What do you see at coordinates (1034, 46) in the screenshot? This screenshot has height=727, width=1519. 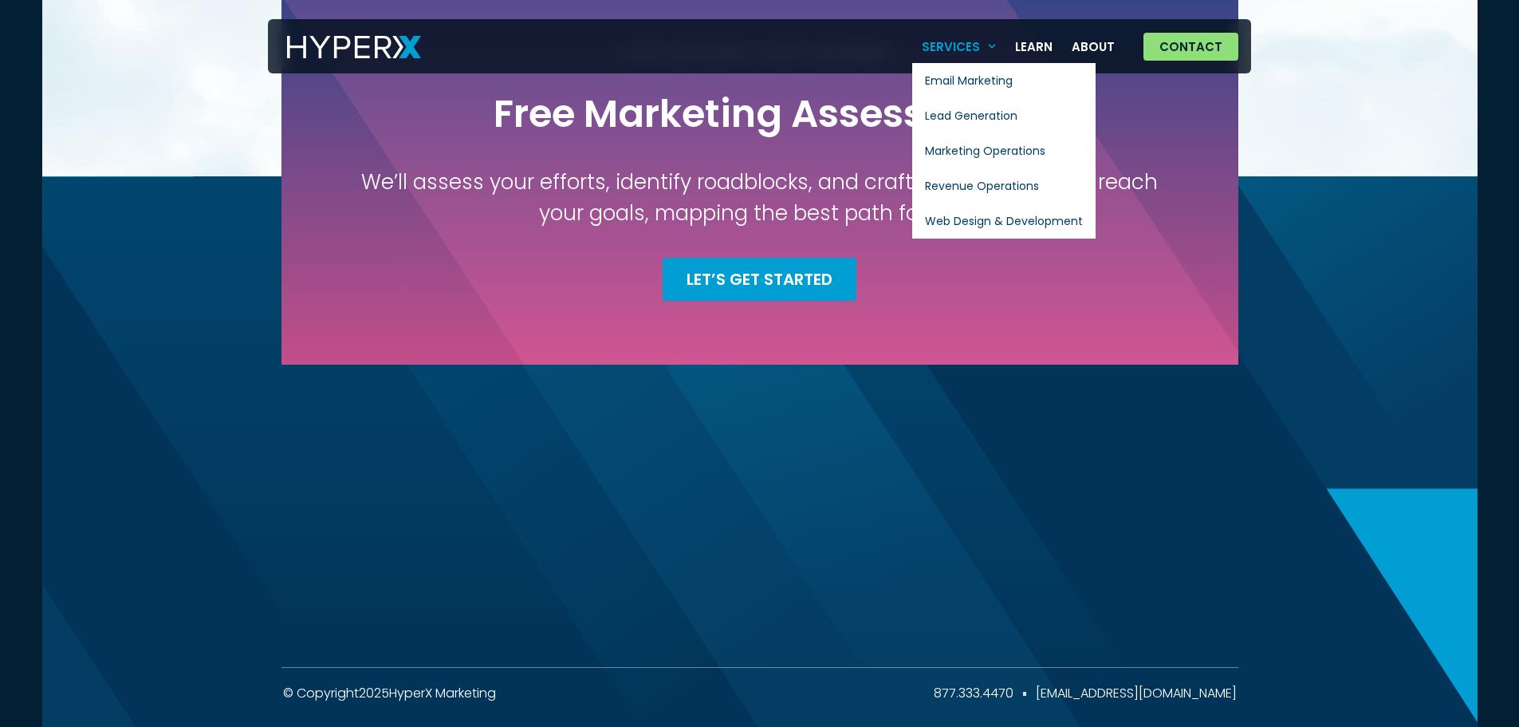 I see `a: Learn` at bounding box center [1034, 46].